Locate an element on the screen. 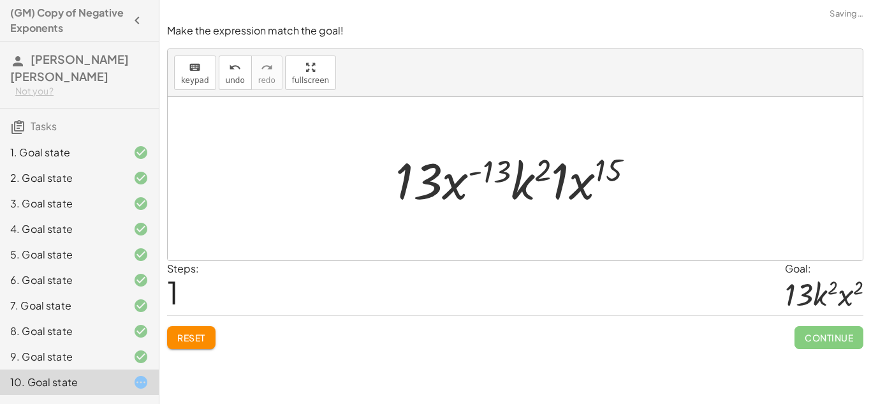 The height and width of the screenshot is (404, 871). label: Steps: is located at coordinates (183, 268).